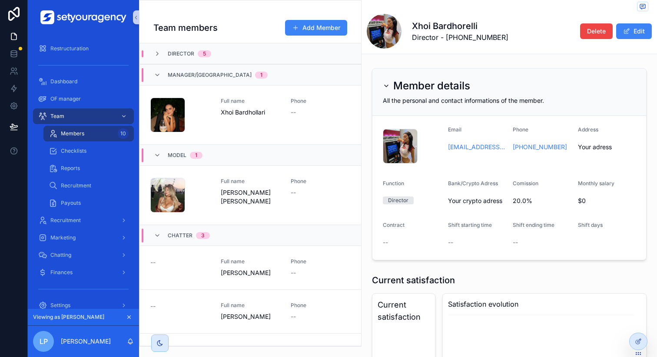 This screenshot has width=657, height=357. I want to click on span: Xhoi Bardhollari, so click(251, 112).